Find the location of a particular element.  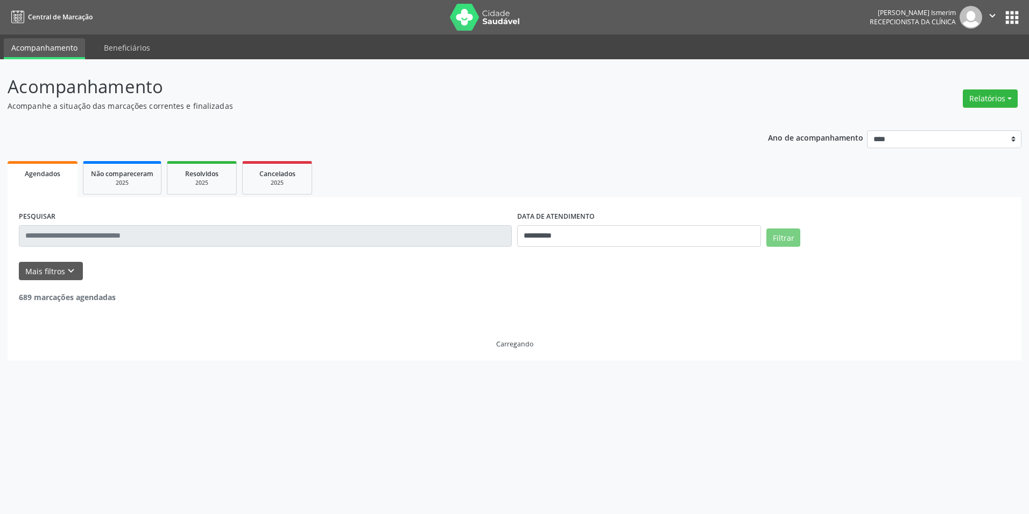

span: Agendados is located at coordinates (43, 173).